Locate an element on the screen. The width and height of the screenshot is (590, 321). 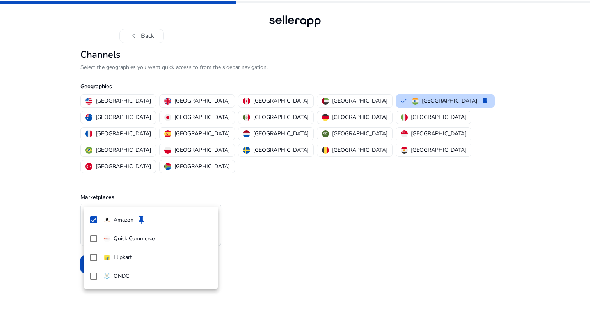
span: keep is located at coordinates (141, 220).